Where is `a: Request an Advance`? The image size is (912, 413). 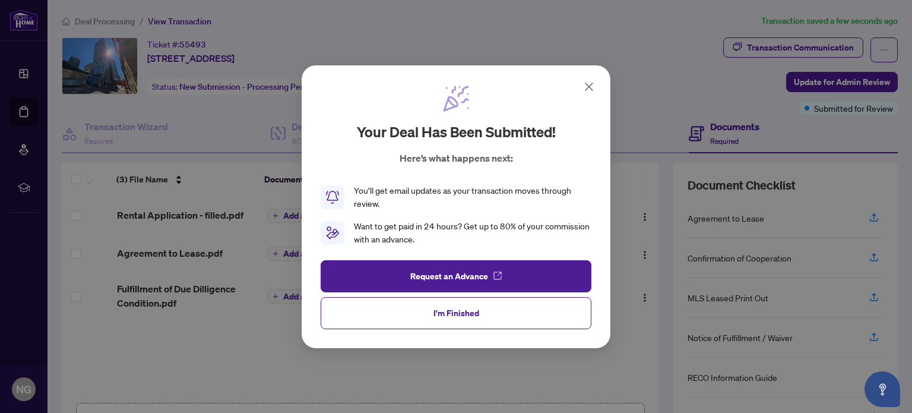 a: Request an Advance is located at coordinates (456, 275).